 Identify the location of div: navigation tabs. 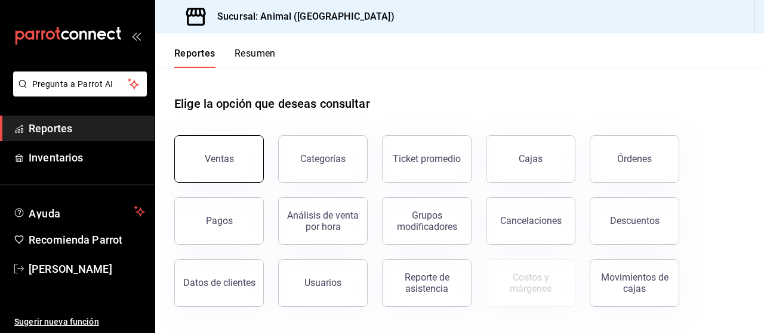
(225, 58).